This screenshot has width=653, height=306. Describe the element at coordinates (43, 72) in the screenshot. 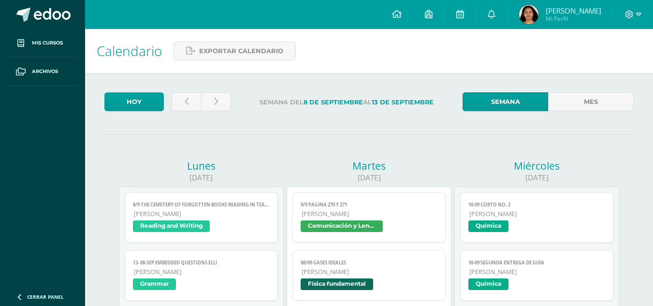

I see `a: Archivos` at that location.